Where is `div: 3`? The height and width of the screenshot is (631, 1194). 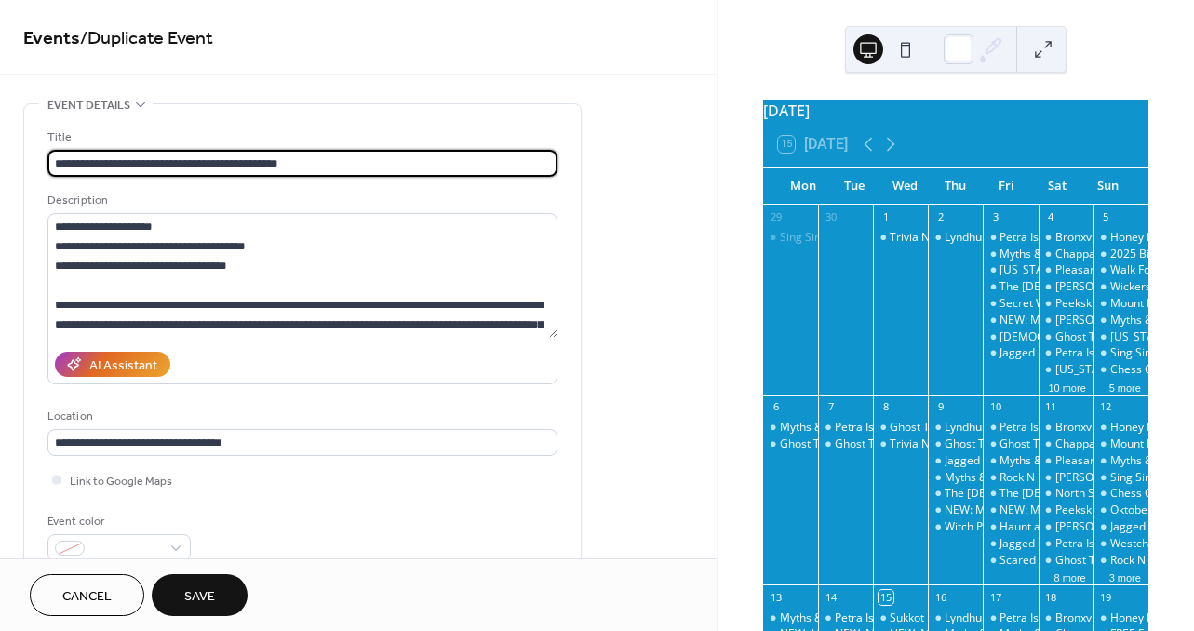
div: 3 is located at coordinates (995, 217).